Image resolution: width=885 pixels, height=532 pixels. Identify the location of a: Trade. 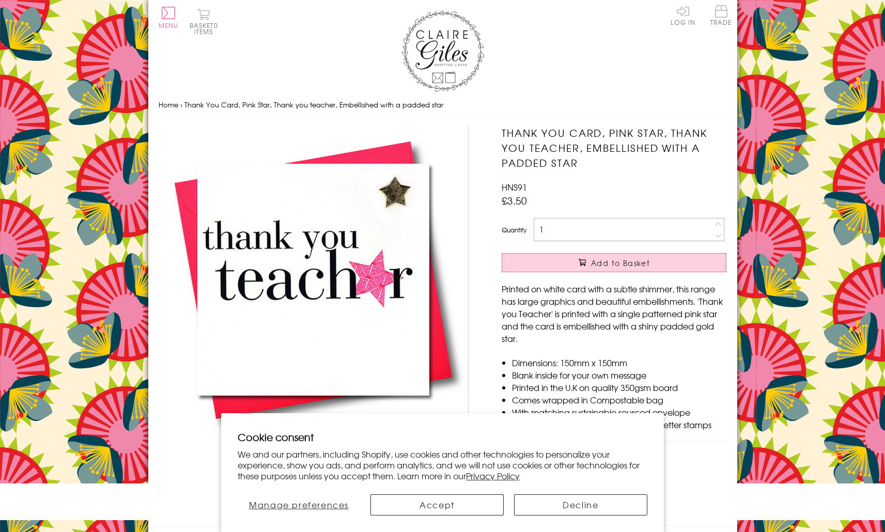
(721, 16).